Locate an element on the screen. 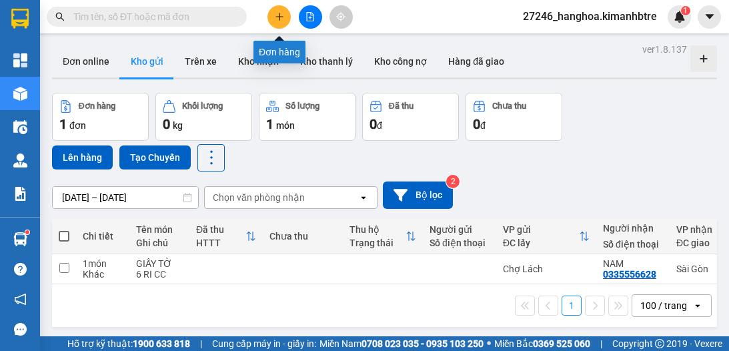 This screenshot has height=351, width=729. span: 27246_hanghoa.kimanhbtre is located at coordinates (589, 16).